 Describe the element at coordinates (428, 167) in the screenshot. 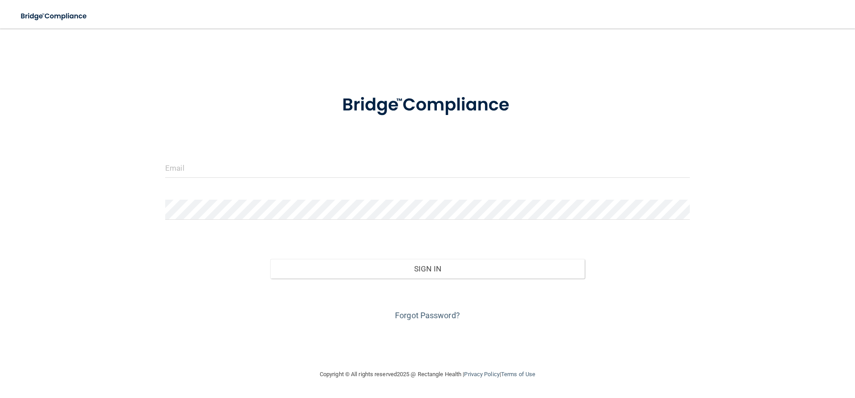

I see `input: Email` at that location.